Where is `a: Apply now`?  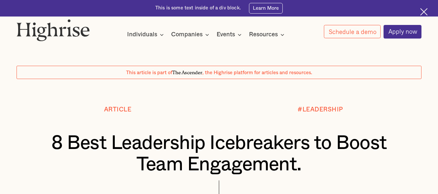
a: Apply now is located at coordinates (403, 32).